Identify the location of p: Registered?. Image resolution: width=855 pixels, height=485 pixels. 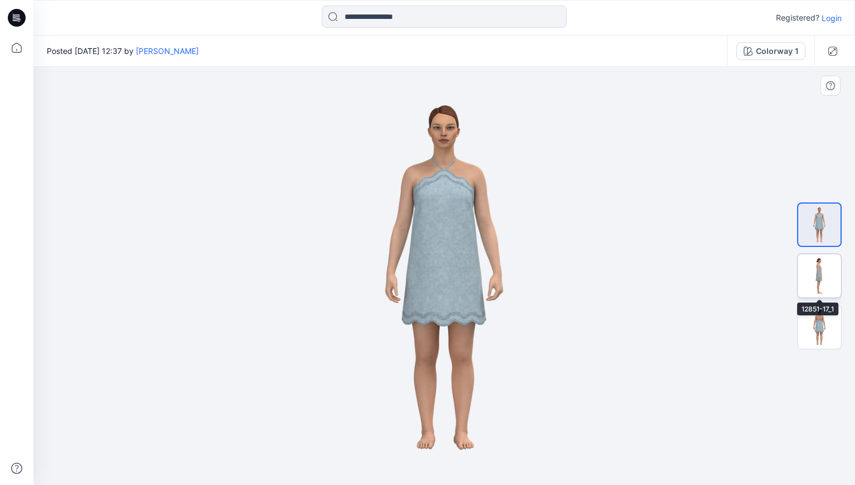
(797, 18).